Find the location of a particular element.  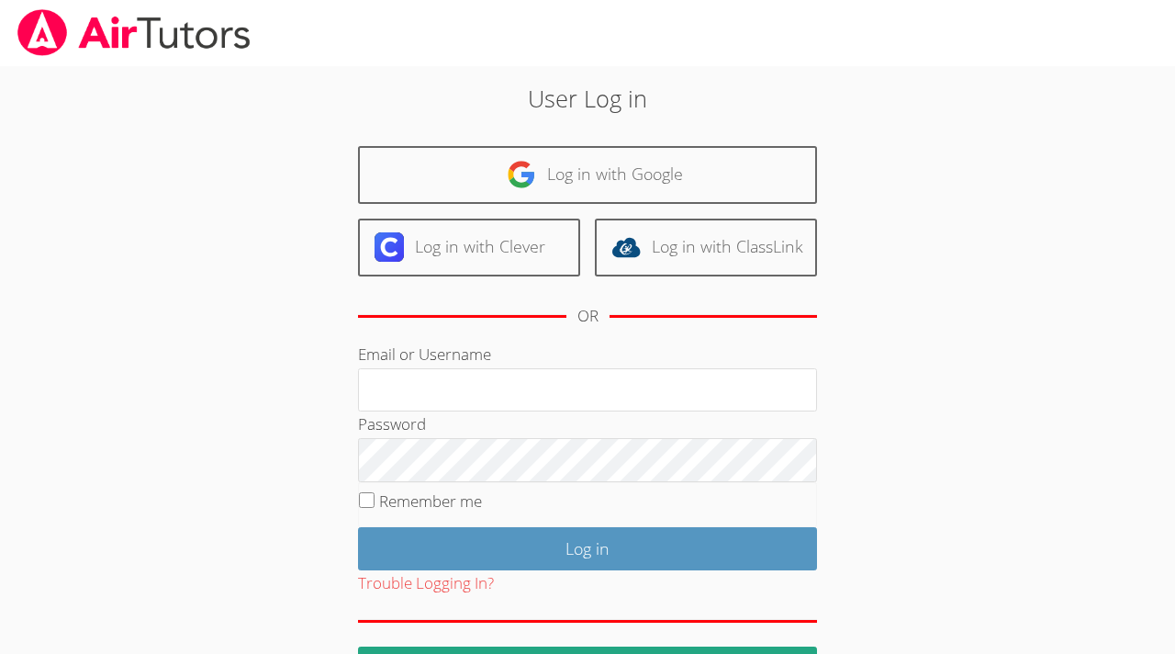

img: classlink-logo-d6bb404cc1216ec64c9a2012d9dc4662098be43eaf13dc465df04b49fa7ab582.svg is located at coordinates (626, 247).